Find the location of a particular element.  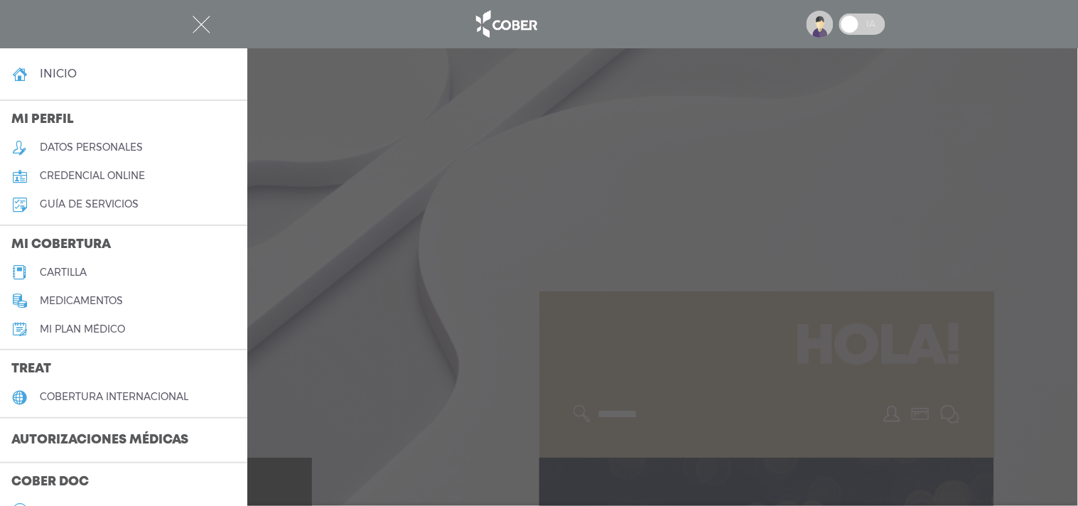

h5: cartilla is located at coordinates (63, 272).